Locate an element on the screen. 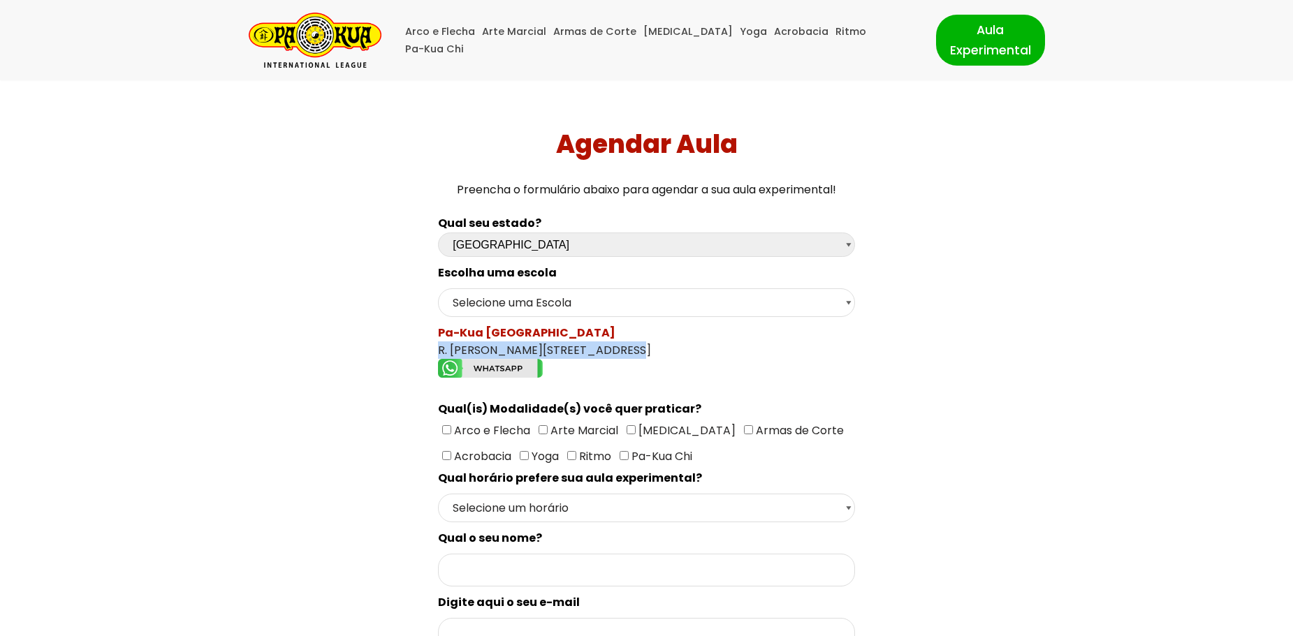 The width and height of the screenshot is (1293, 636). b: Qual seu estado? is located at coordinates (490, 223).